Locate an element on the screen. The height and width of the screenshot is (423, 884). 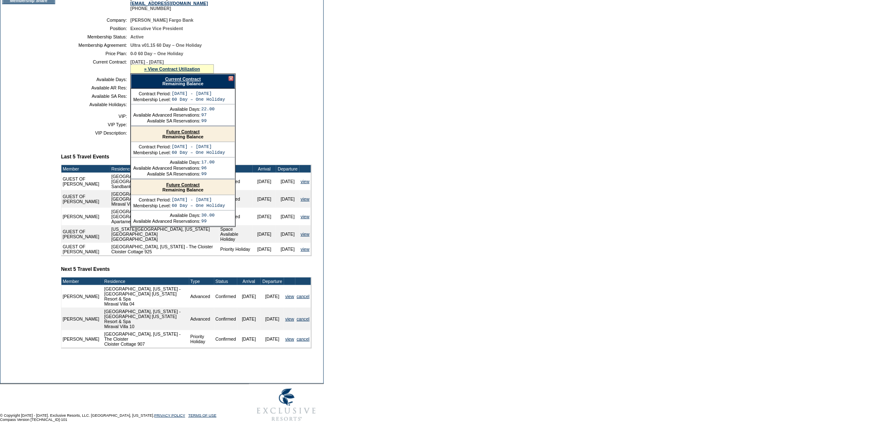
a: PRIVACY POLICY is located at coordinates (170, 415).